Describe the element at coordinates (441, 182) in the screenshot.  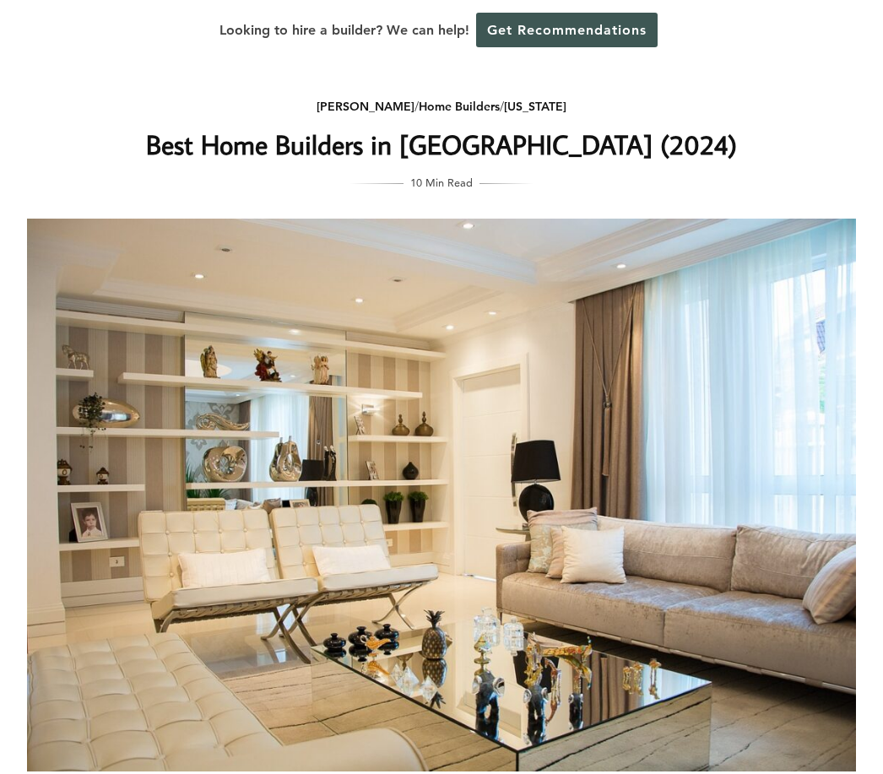
I see `span: 10 Min Read` at that location.